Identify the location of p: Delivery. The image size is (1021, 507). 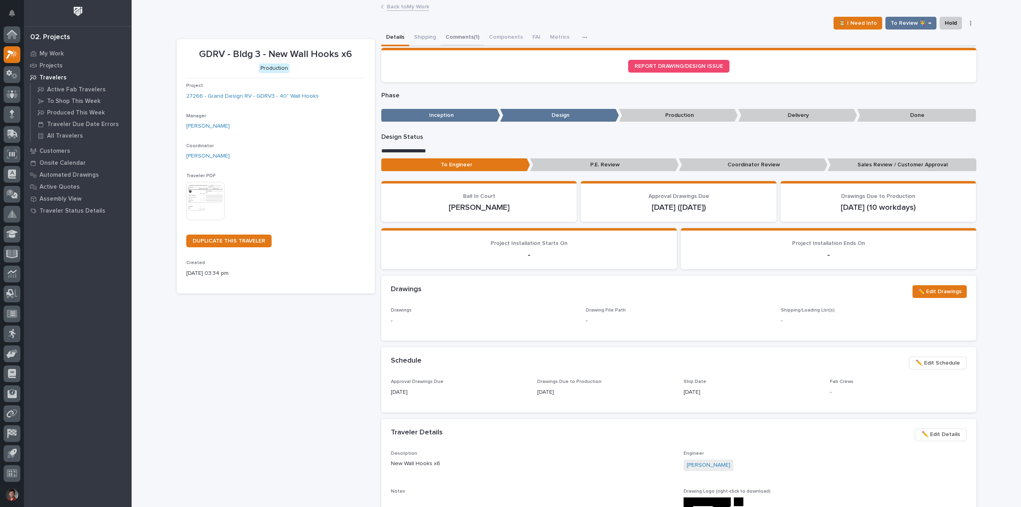
(797, 115).